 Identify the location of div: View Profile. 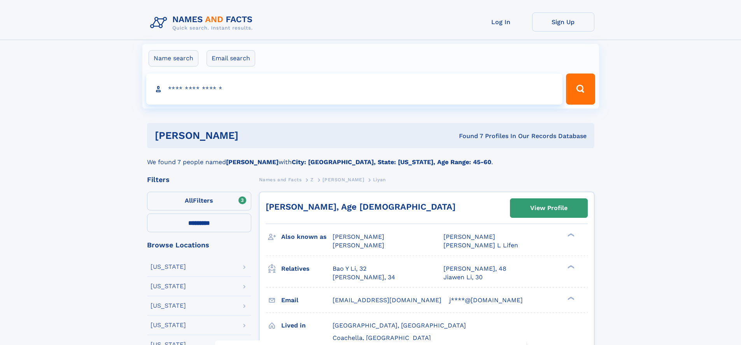
(549, 208).